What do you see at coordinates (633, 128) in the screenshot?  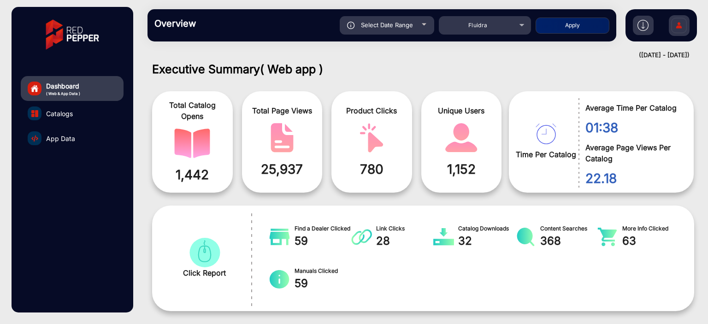 I see `span: 01:38` at bounding box center [633, 128].